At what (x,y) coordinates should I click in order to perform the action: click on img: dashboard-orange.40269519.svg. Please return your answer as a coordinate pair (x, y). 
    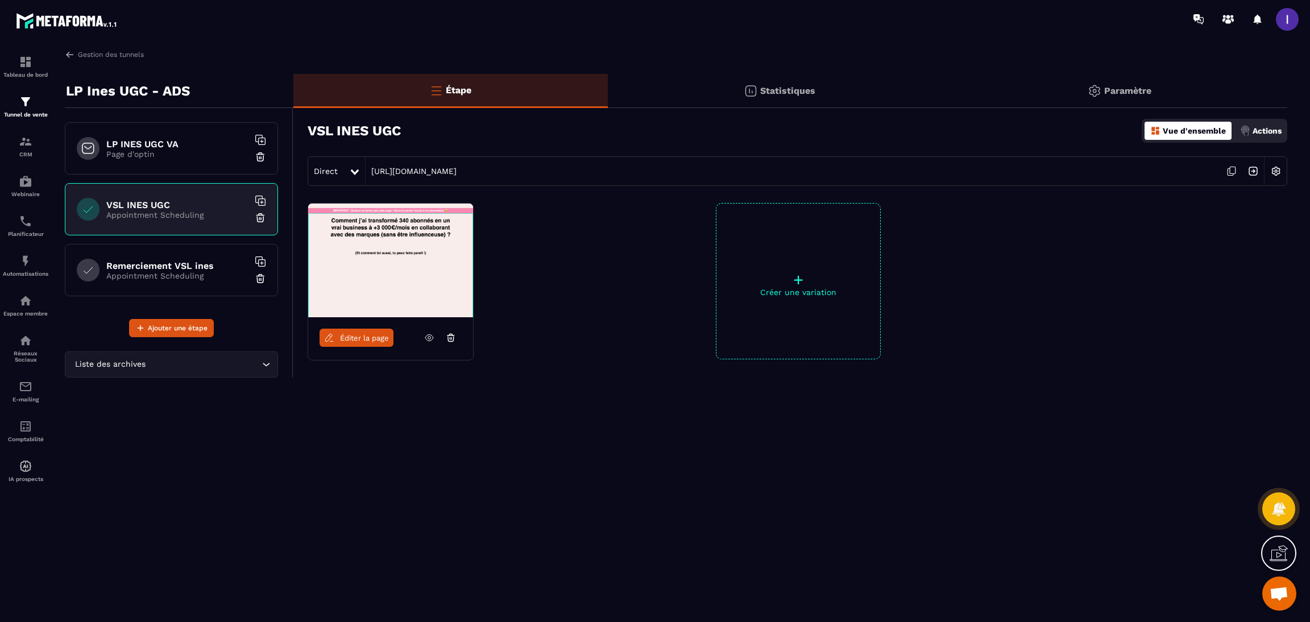
    Looking at the image, I should click on (1155, 131).